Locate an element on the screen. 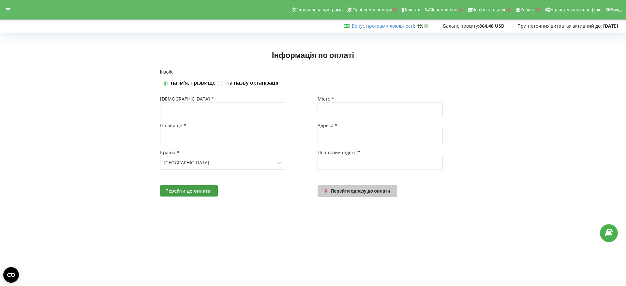 The image size is (626, 286). label: на імʼя, прізвище is located at coordinates (193, 83).